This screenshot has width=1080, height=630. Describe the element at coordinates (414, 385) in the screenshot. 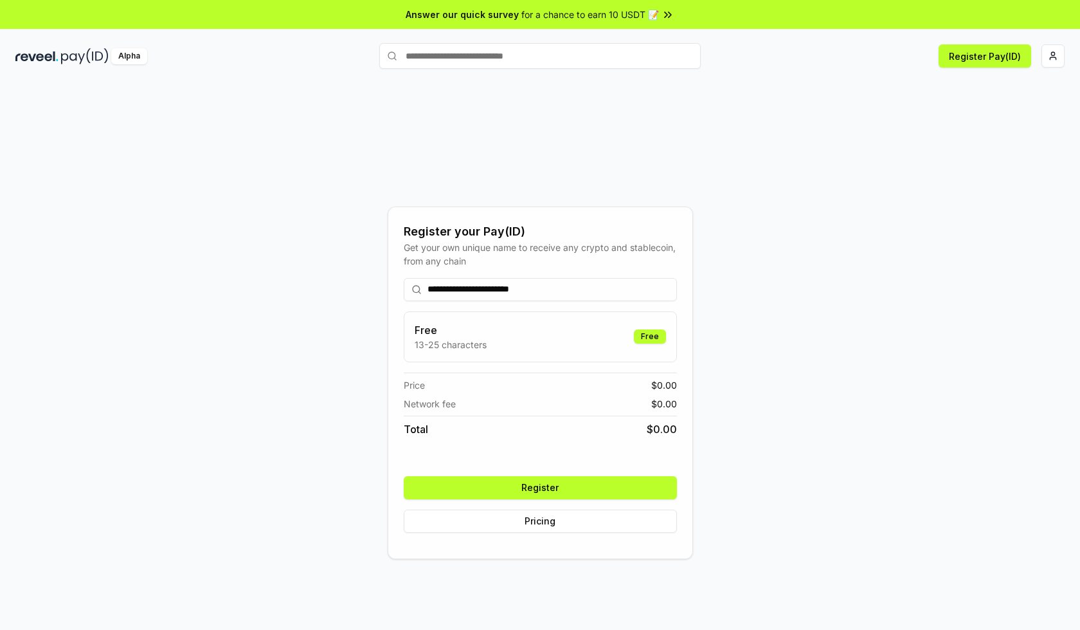

I see `span: Price` at that location.